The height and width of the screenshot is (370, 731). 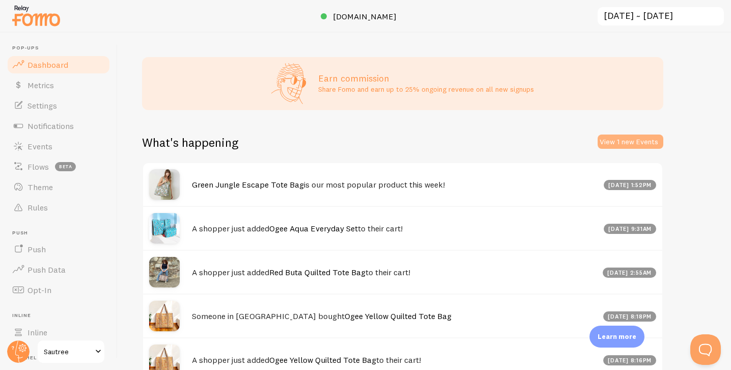 What do you see at coordinates (630, 142) in the screenshot?
I see `button: View 1 new Events` at bounding box center [630, 142].